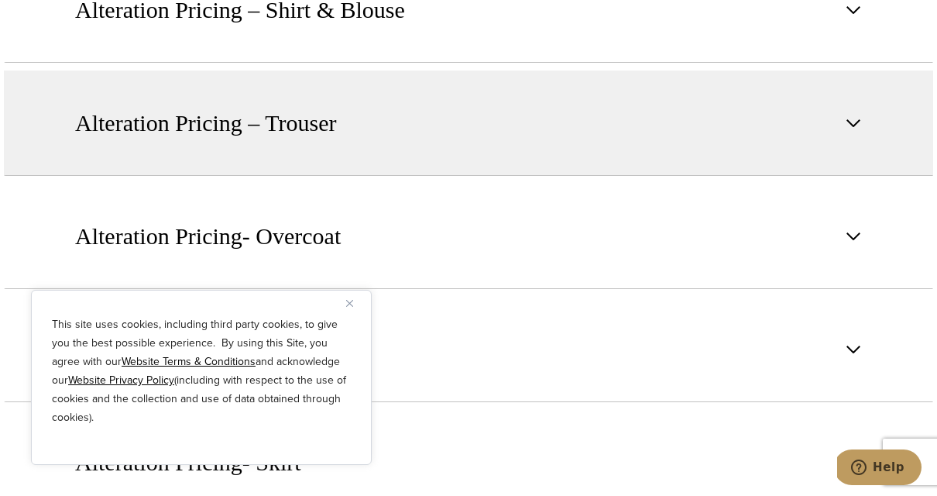  I want to click on button: Alteration Pricing- Vest, so click(469, 349).